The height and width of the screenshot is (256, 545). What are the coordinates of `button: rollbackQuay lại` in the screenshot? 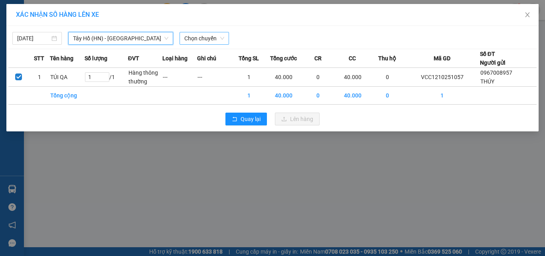 It's located at (246, 119).